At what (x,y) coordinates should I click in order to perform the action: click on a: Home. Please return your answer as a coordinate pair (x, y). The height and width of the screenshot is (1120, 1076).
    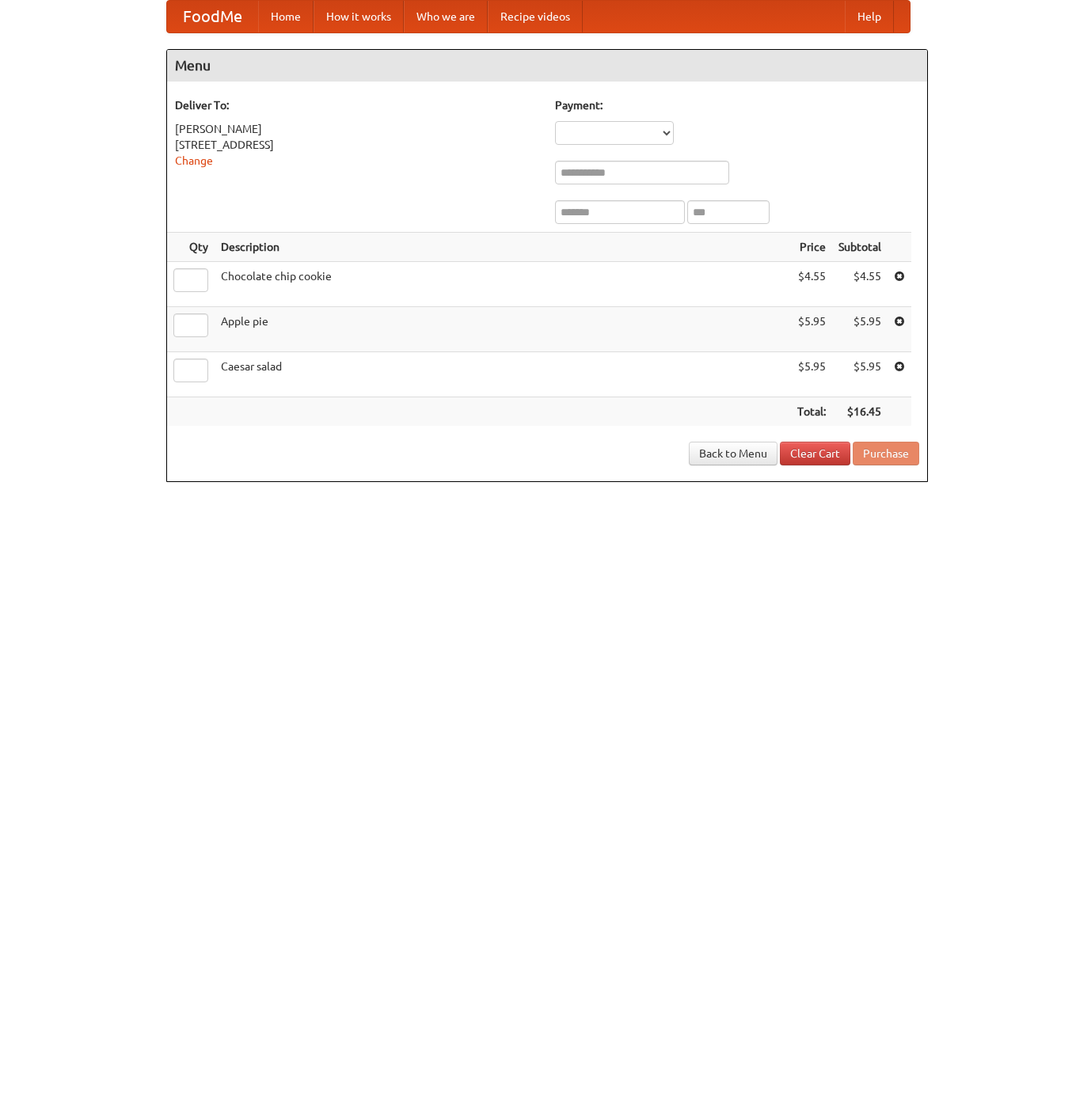
    Looking at the image, I should click on (286, 17).